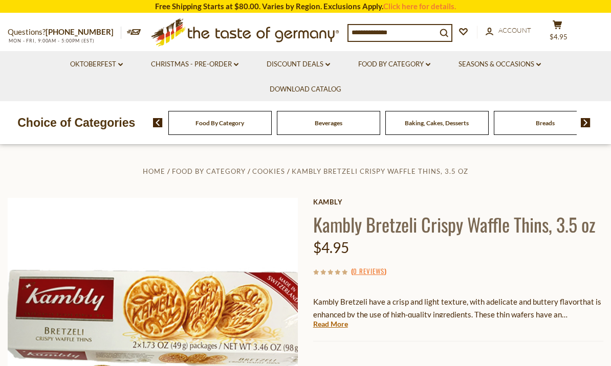 This screenshot has width=611, height=366. What do you see at coordinates (329, 123) in the screenshot?
I see `span: Beverages` at bounding box center [329, 123].